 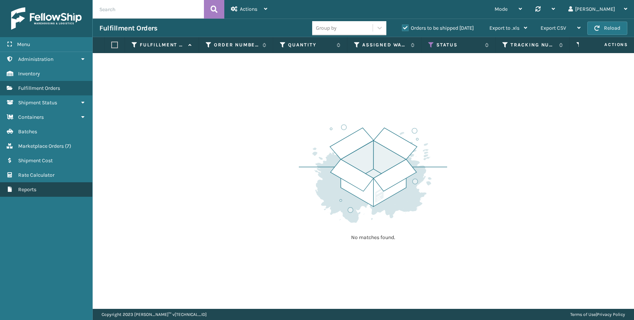 I want to click on h3: Fulfillment Orders, so click(x=128, y=28).